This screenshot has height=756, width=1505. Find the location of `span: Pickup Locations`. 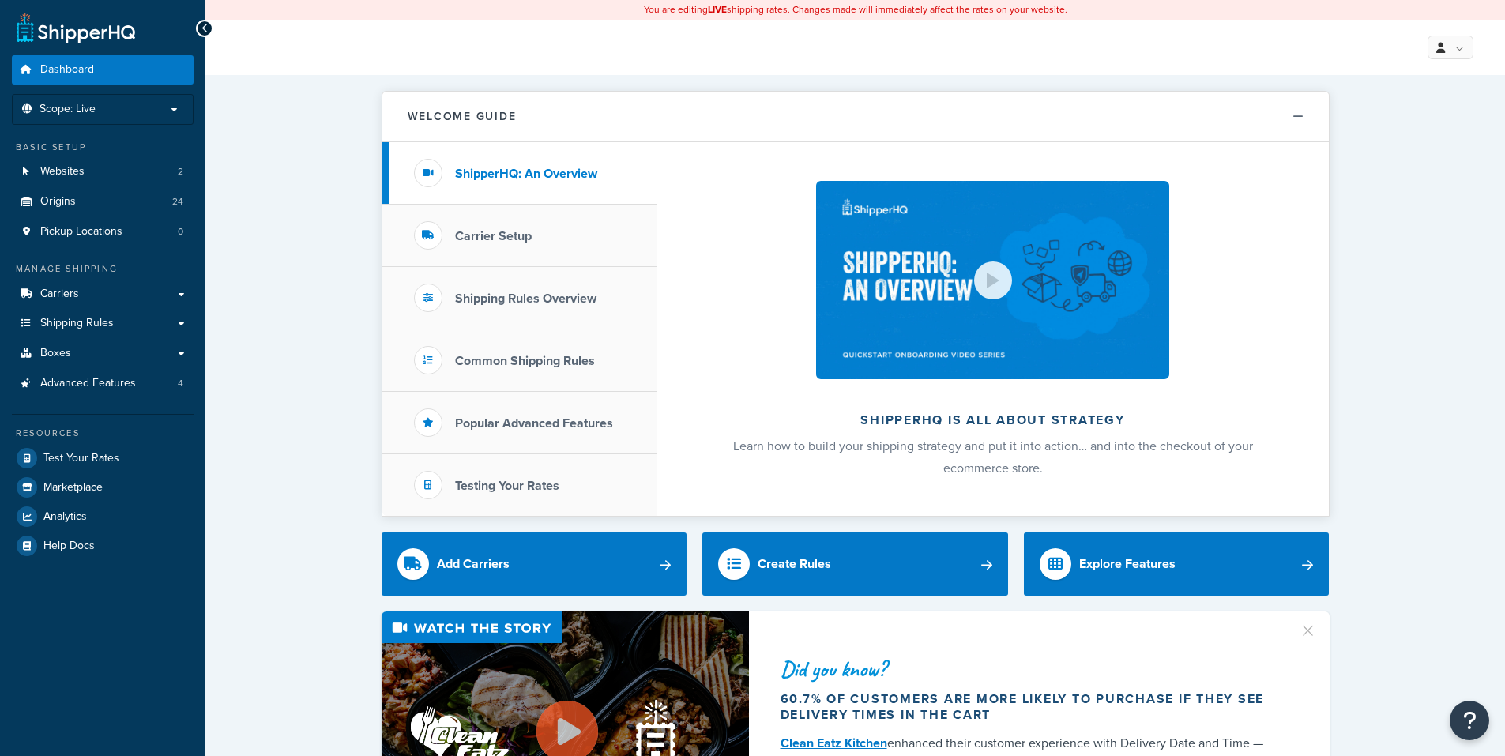

span: Pickup Locations is located at coordinates (81, 232).